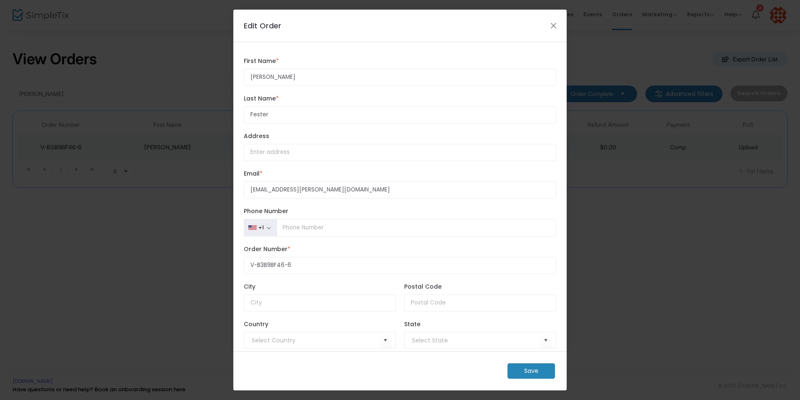 Image resolution: width=800 pixels, height=400 pixels. What do you see at coordinates (400, 115) in the screenshot?
I see `input: Enter last name` at bounding box center [400, 115].